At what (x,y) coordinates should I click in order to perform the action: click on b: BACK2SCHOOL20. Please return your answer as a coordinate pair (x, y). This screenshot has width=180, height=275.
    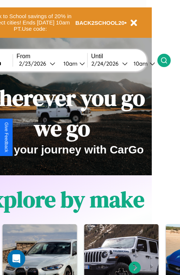
    Looking at the image, I should click on (100, 23).